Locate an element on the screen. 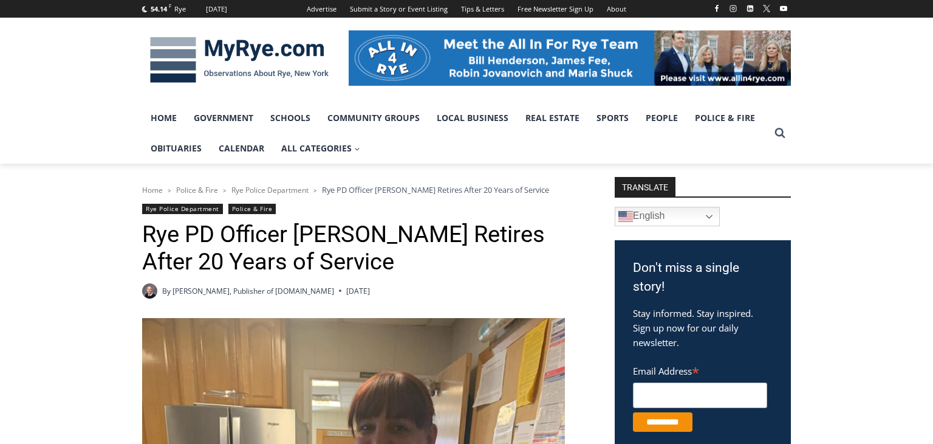 The image size is (933, 444). a: Government is located at coordinates (224, 118).